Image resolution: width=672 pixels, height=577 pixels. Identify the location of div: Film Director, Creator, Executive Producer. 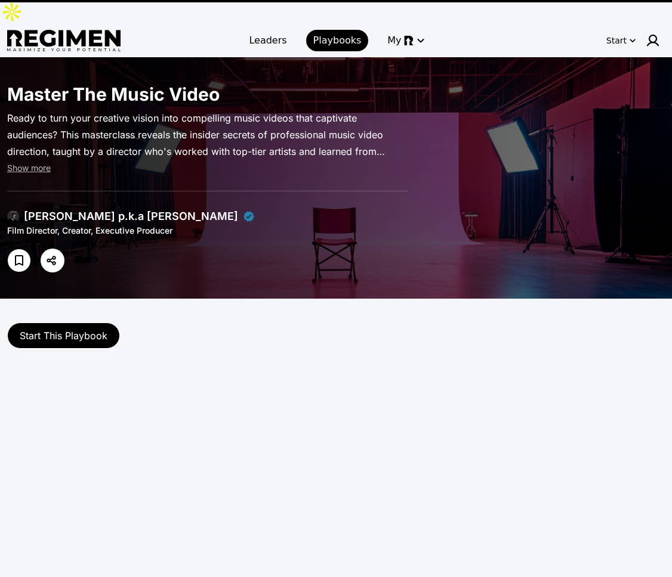
(208, 231).